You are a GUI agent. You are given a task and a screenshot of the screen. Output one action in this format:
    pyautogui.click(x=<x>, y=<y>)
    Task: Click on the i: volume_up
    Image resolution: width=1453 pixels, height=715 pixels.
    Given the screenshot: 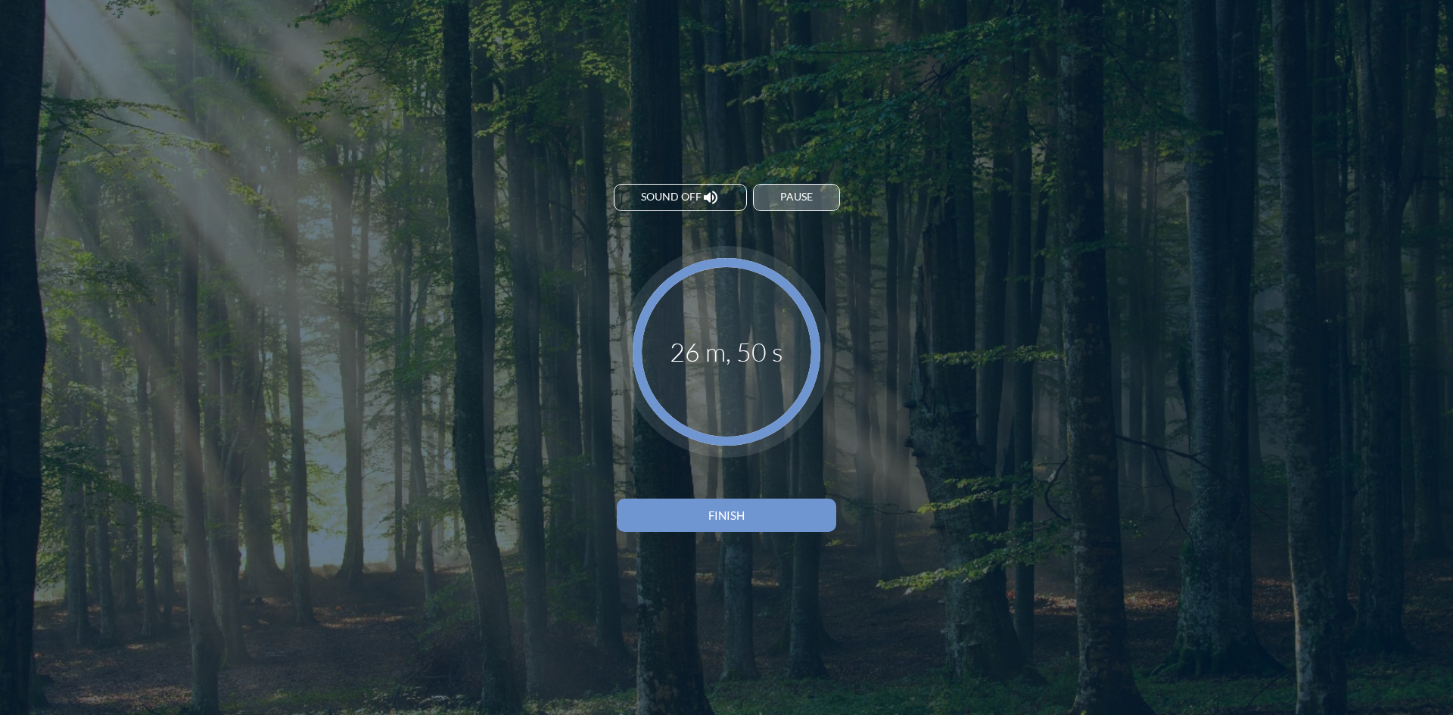 What is the action you would take?
    pyautogui.click(x=711, y=198)
    